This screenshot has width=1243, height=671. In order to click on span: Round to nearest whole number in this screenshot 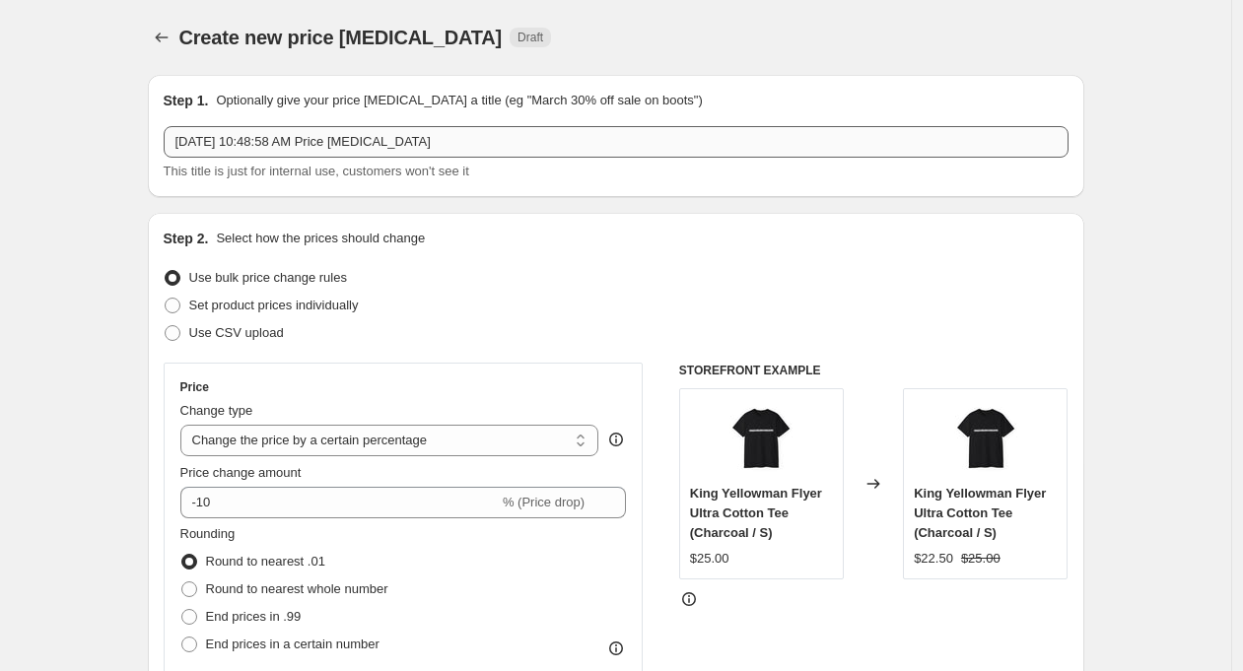, I will do `click(297, 589)`.